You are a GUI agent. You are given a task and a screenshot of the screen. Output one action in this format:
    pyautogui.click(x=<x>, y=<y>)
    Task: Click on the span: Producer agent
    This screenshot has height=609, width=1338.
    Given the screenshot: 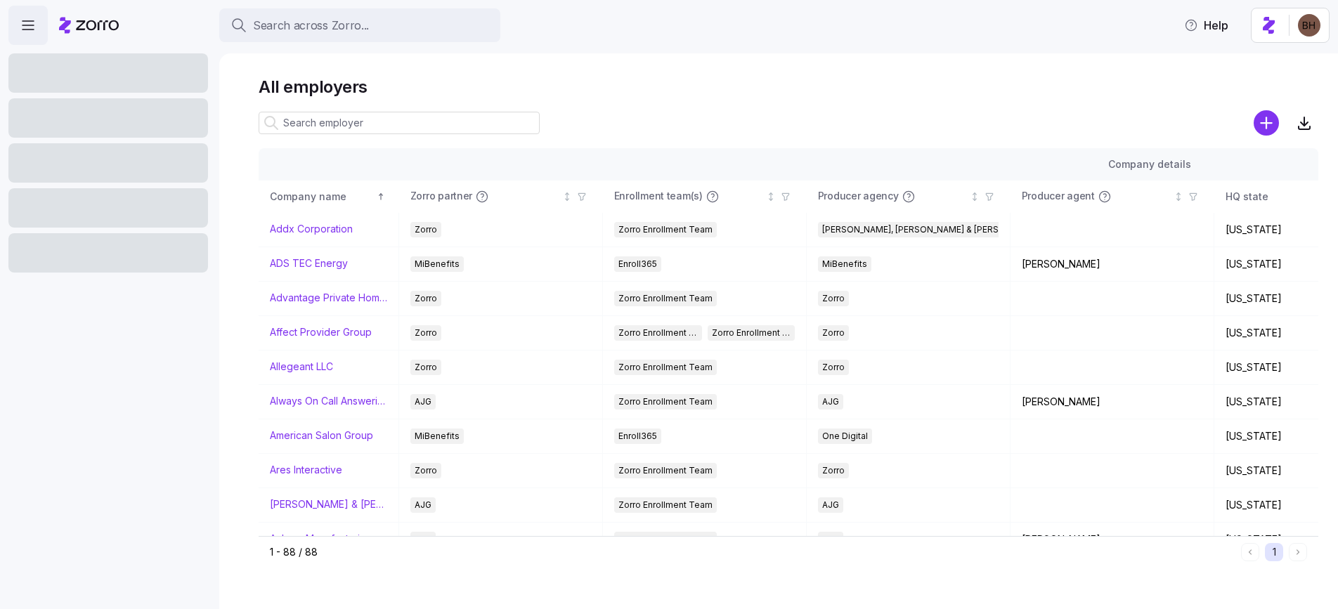 What is the action you would take?
    pyautogui.click(x=1059, y=197)
    